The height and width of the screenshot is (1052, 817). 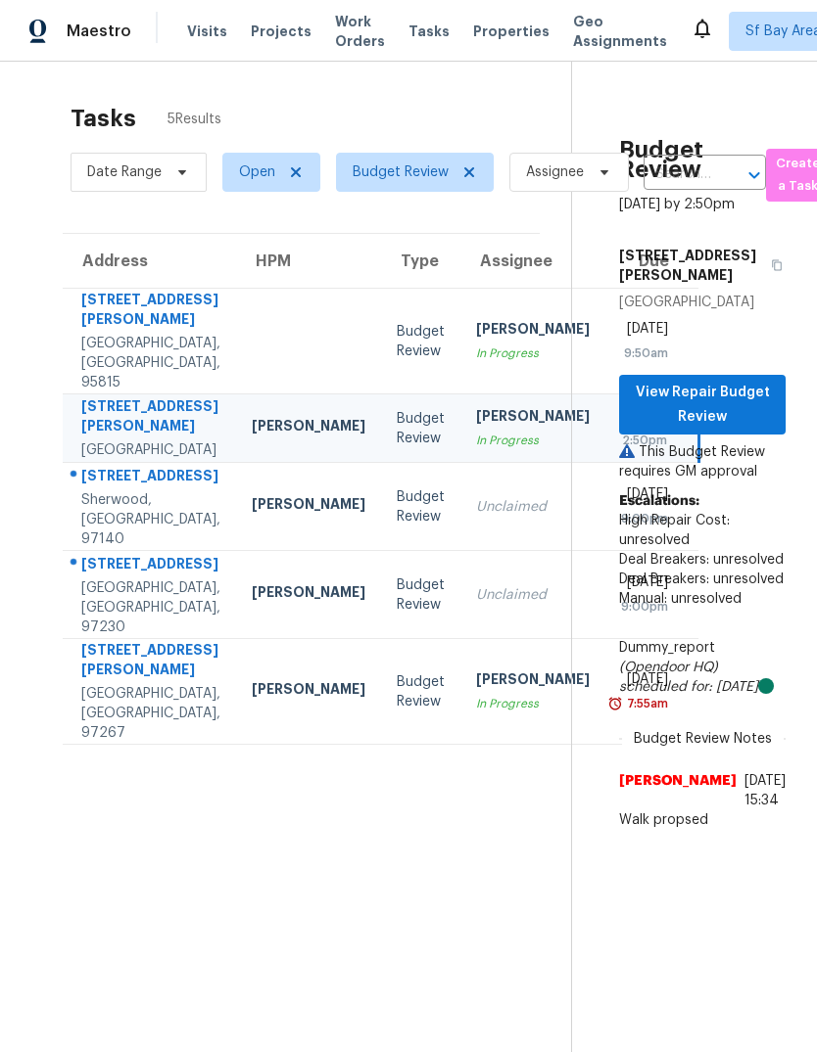 I want to click on span: Walk propsed, so click(x=702, y=820).